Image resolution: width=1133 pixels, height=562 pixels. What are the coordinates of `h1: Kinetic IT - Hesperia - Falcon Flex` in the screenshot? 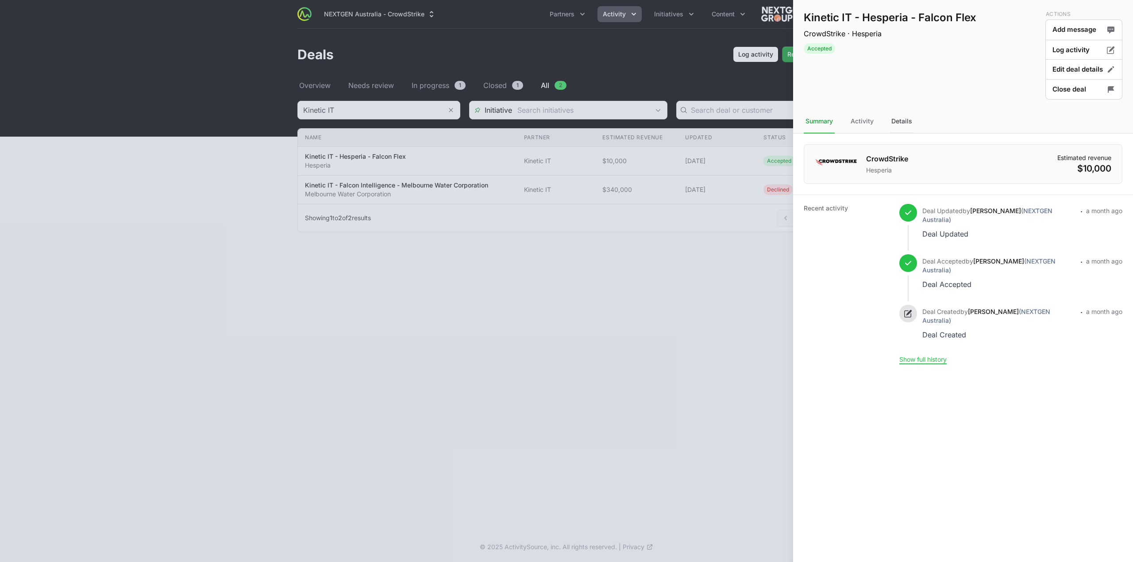 It's located at (890, 18).